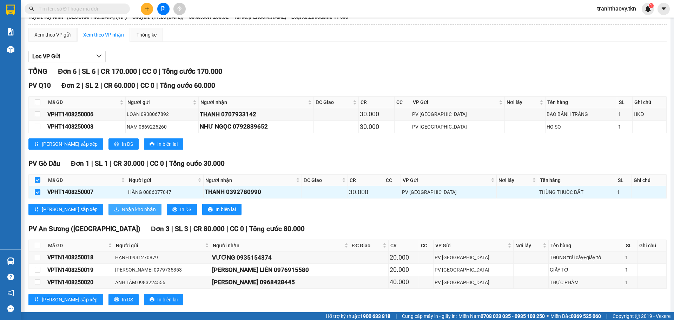  What do you see at coordinates (77, 245) in the screenshot?
I see `span: Mã GD` at bounding box center [77, 245].